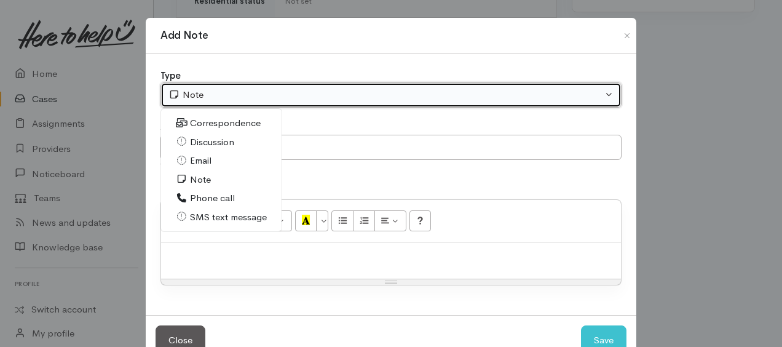 The image size is (782, 347). I want to click on span: Note, so click(200, 179).